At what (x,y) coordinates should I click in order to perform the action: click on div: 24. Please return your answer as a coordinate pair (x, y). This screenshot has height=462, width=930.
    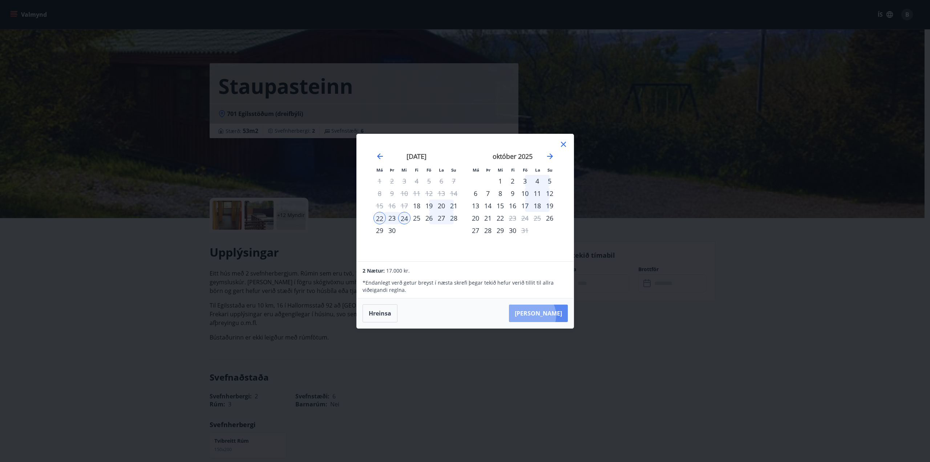
    Looking at the image, I should click on (404, 218).